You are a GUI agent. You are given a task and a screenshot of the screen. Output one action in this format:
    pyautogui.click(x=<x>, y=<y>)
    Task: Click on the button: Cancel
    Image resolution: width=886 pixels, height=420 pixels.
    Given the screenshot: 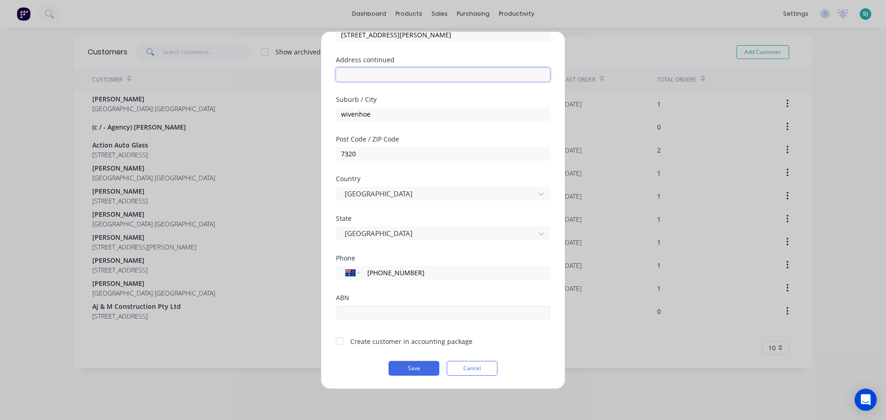 What is the action you would take?
    pyautogui.click(x=472, y=368)
    